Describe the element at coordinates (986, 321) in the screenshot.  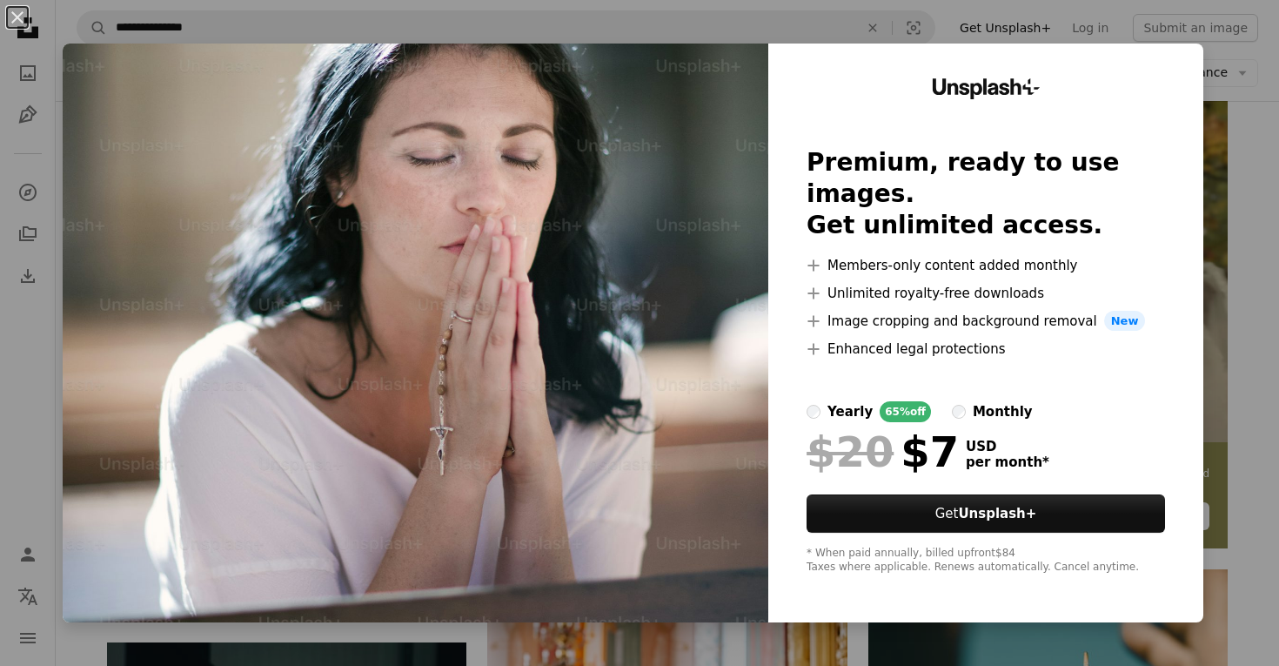
I see `li: Image cropping and background removal` at that location.